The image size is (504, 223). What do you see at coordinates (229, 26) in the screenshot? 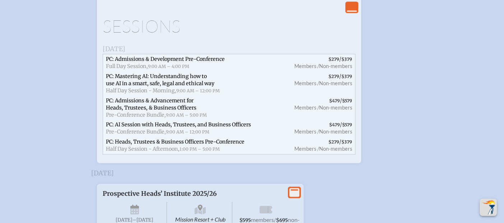
I see `h1: Sessions` at bounding box center [229, 26].